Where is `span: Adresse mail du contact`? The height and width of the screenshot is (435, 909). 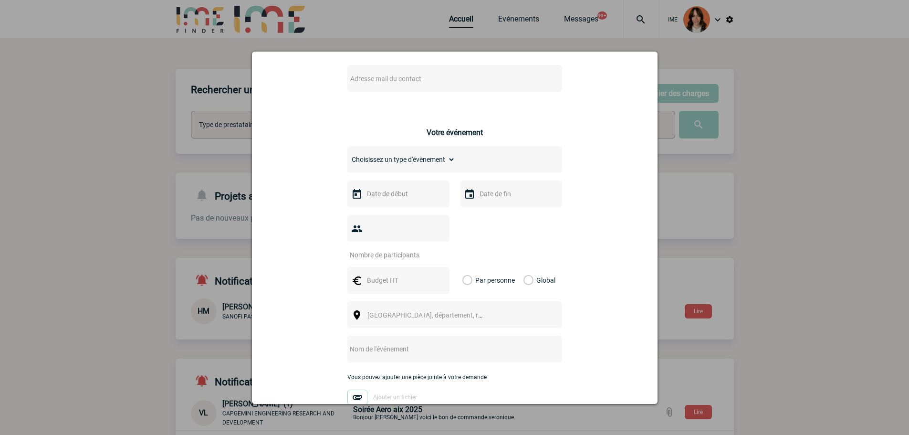
span: Adresse mail du contact is located at coordinates (385, 79).